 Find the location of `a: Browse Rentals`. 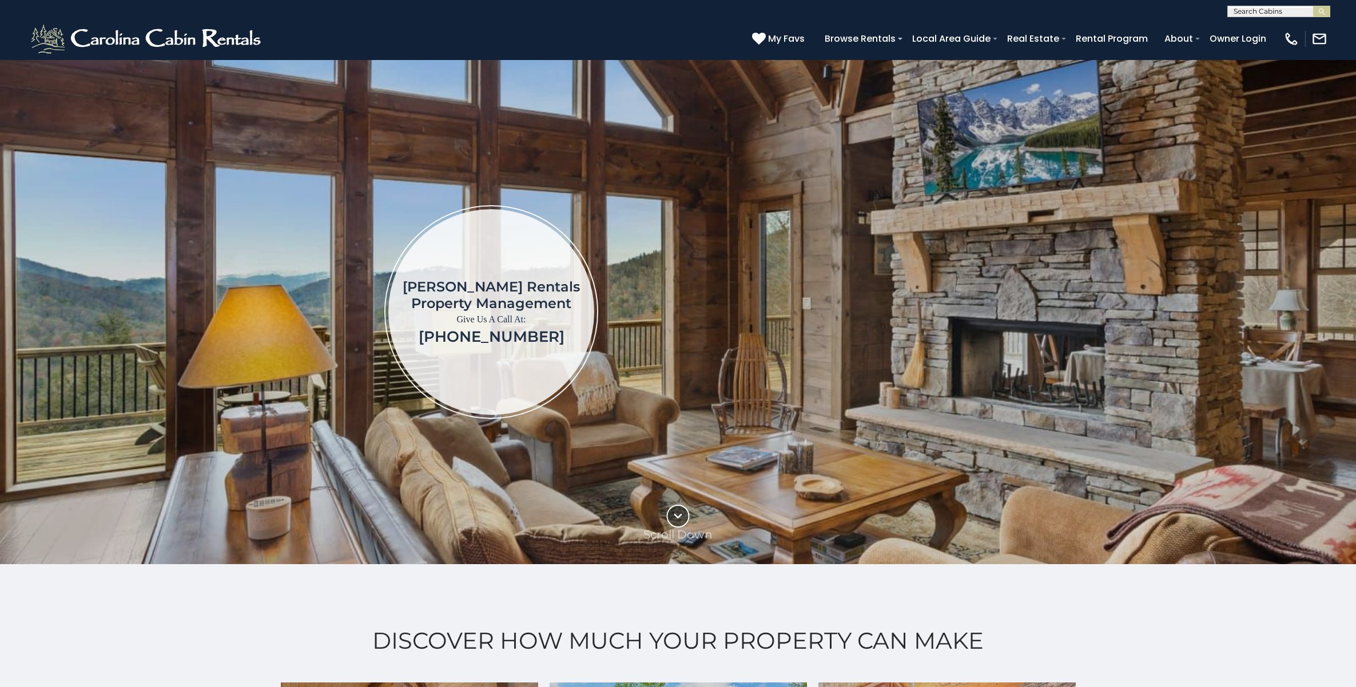

a: Browse Rentals is located at coordinates (860, 38).